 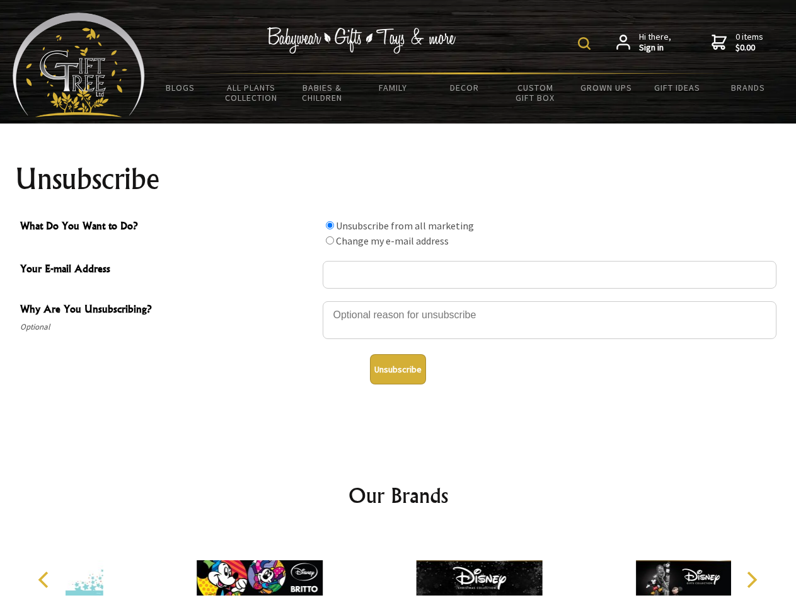 What do you see at coordinates (398, 179) in the screenshot?
I see `h1: Unsubscribe` at bounding box center [398, 179].